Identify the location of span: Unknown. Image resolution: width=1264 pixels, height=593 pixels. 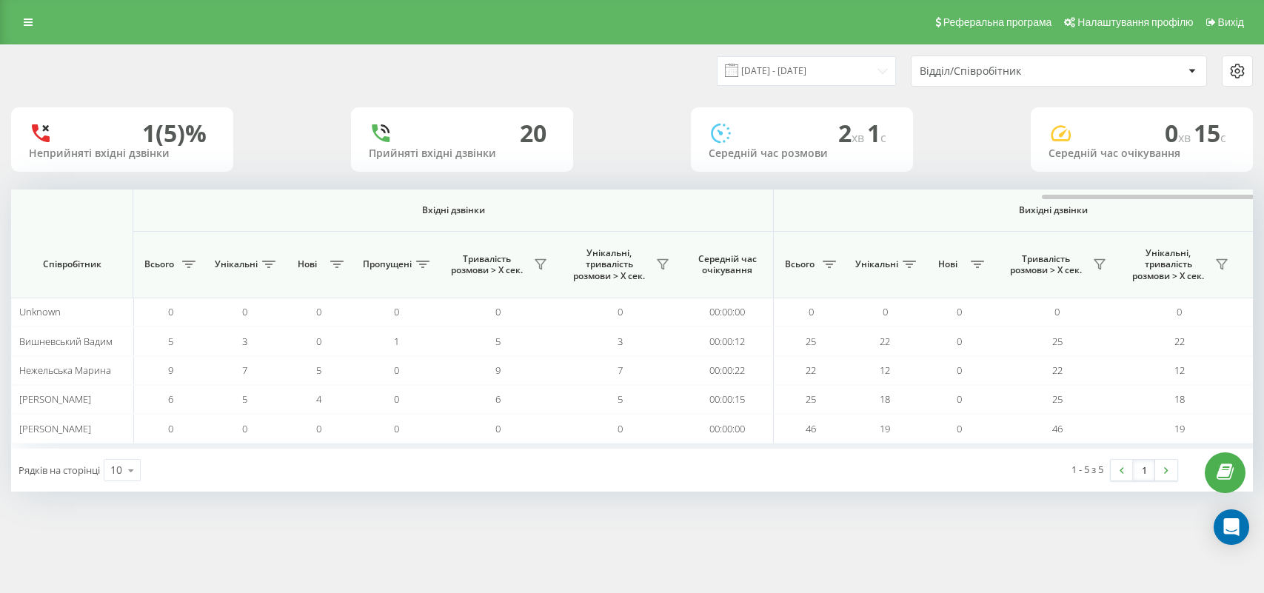
(40, 312).